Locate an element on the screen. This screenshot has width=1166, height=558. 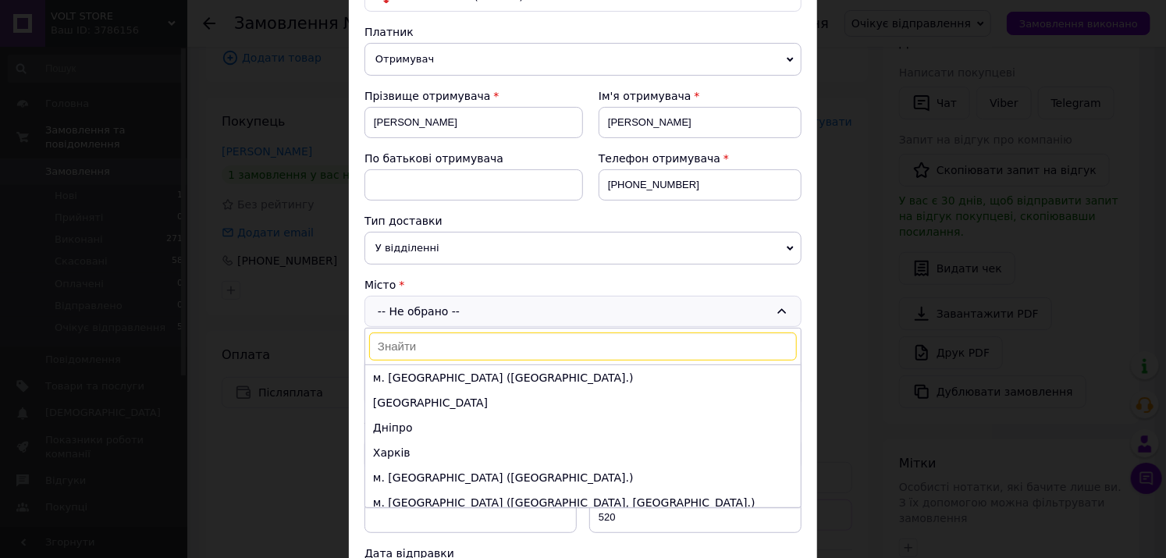
span: Отримувач is located at coordinates (583, 59).